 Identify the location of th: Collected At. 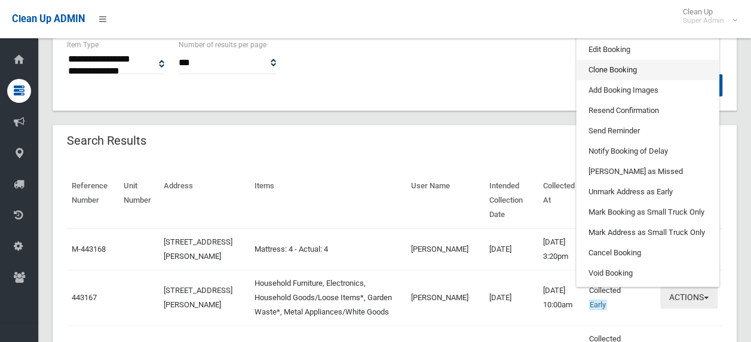
(561, 200).